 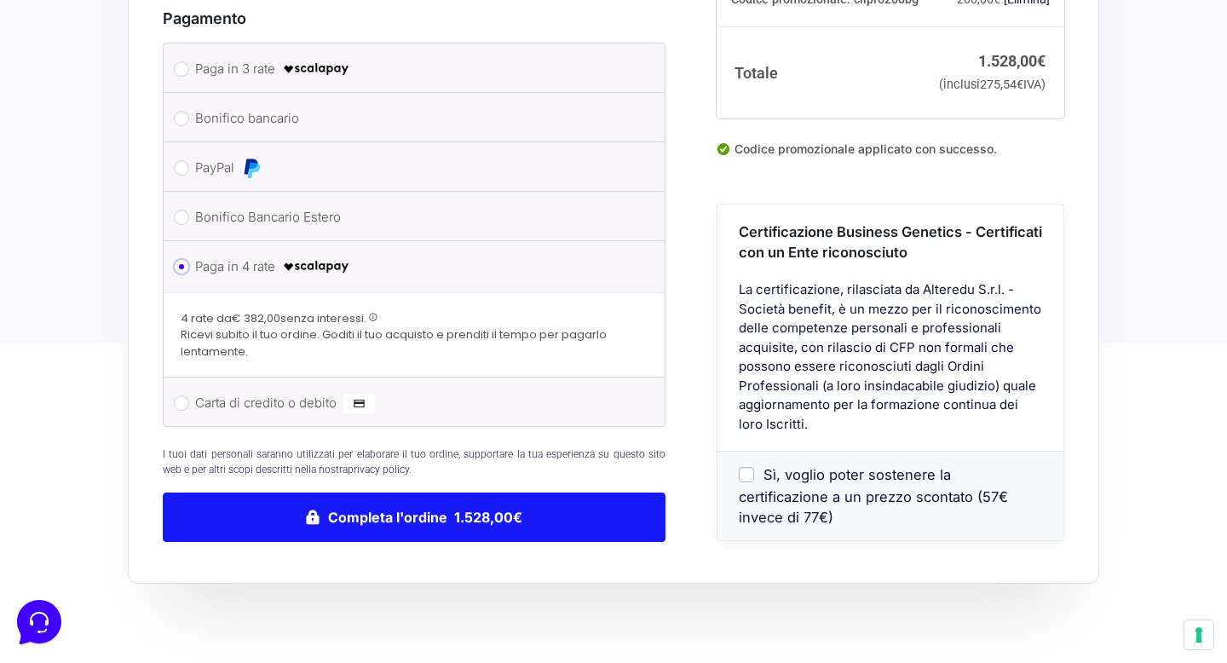 What do you see at coordinates (247, 218) in the screenshot?
I see `a: Apri Centro Assistenza` at bounding box center [247, 218].